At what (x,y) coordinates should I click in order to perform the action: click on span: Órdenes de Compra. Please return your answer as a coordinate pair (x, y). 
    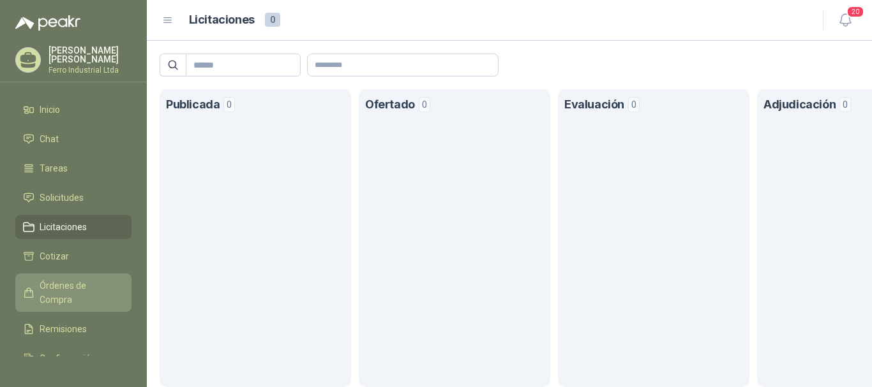
    Looking at the image, I should click on (79, 293).